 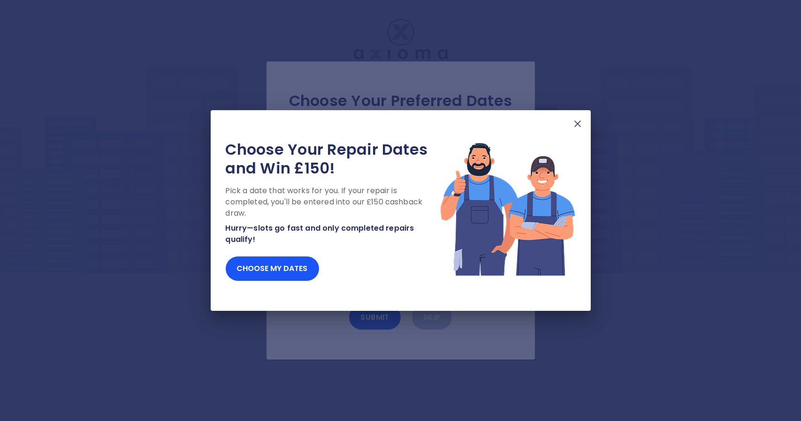 What do you see at coordinates (578, 124) in the screenshot?
I see `img: X Mark` at bounding box center [578, 124].